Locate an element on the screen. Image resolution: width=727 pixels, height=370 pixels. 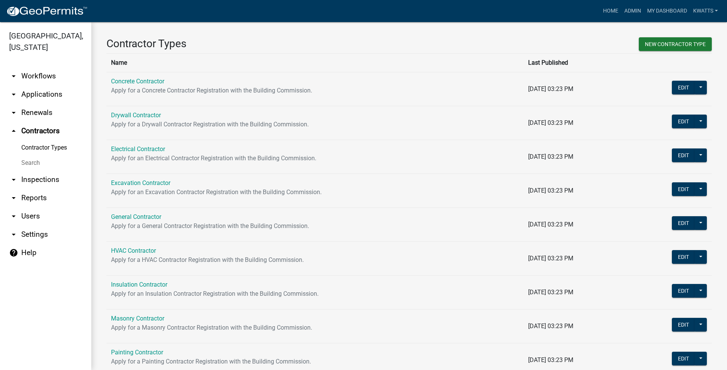
i: help is located at coordinates (14, 253).